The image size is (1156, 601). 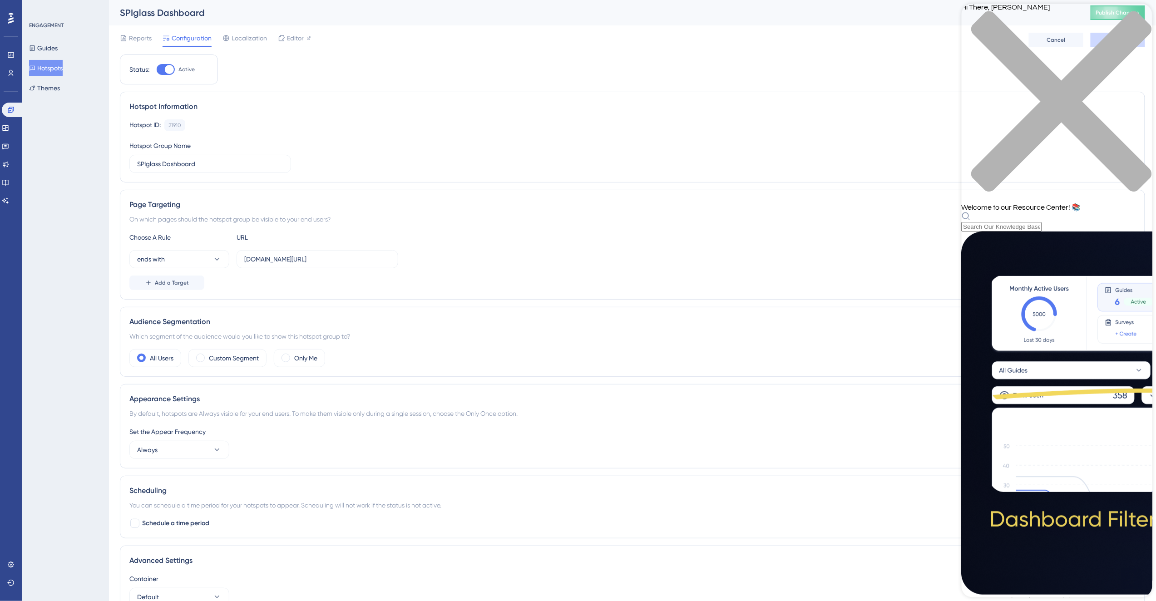 What do you see at coordinates (43, 48) in the screenshot?
I see `button: Guides` at bounding box center [43, 48].